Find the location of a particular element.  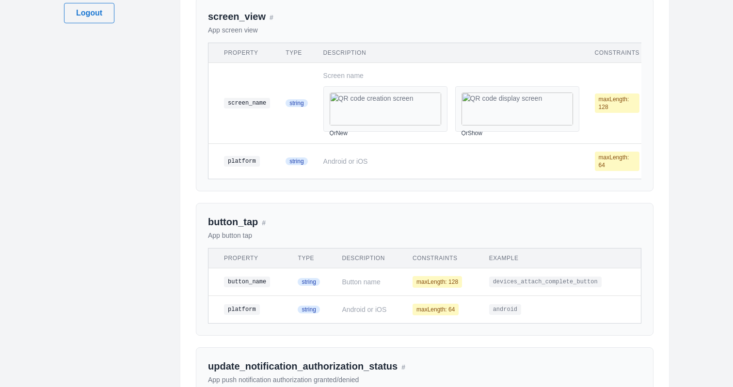

code: screen_name is located at coordinates (247, 103).